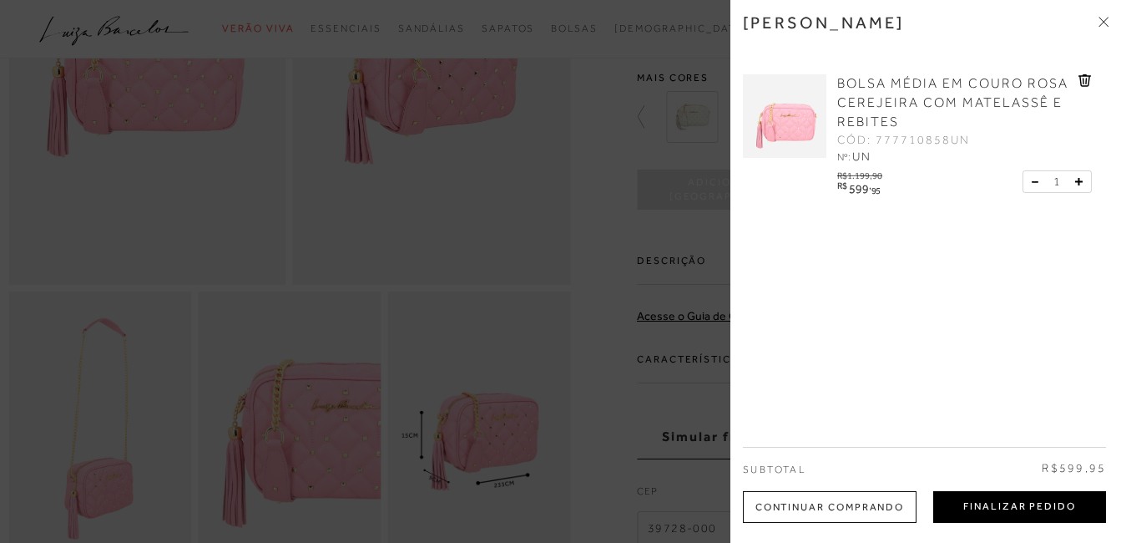 This screenshot has height=543, width=1121. What do you see at coordinates (830, 507) in the screenshot?
I see `div: Continuar Comprando` at bounding box center [830, 507].